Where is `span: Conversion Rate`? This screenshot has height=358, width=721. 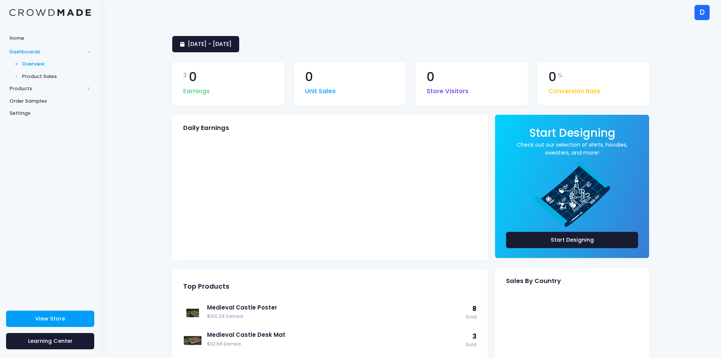 span: Conversion Rate is located at coordinates (575, 89).